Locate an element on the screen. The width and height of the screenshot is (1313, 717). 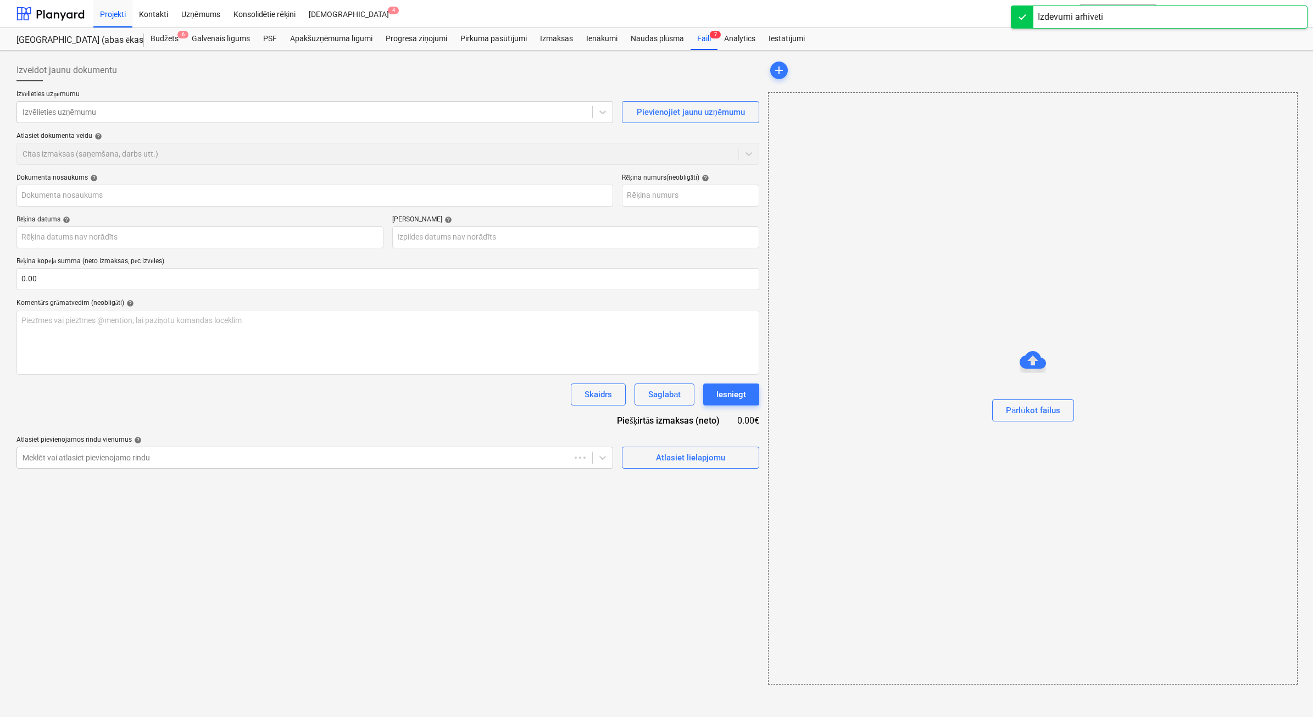
div: Atlasiet dokumenta veidu is located at coordinates (388, 136).